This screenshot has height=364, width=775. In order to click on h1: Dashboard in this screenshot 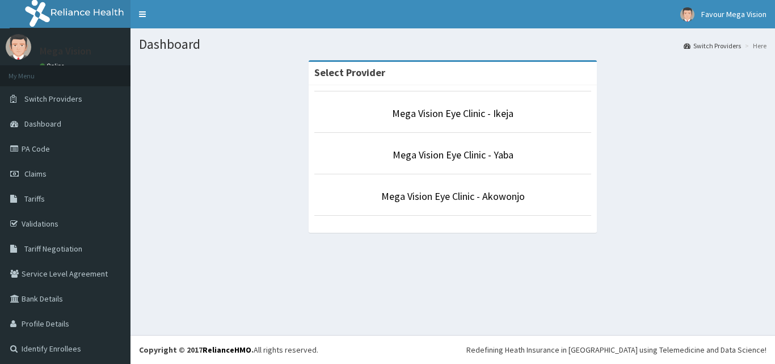, I will do `click(453, 44)`.